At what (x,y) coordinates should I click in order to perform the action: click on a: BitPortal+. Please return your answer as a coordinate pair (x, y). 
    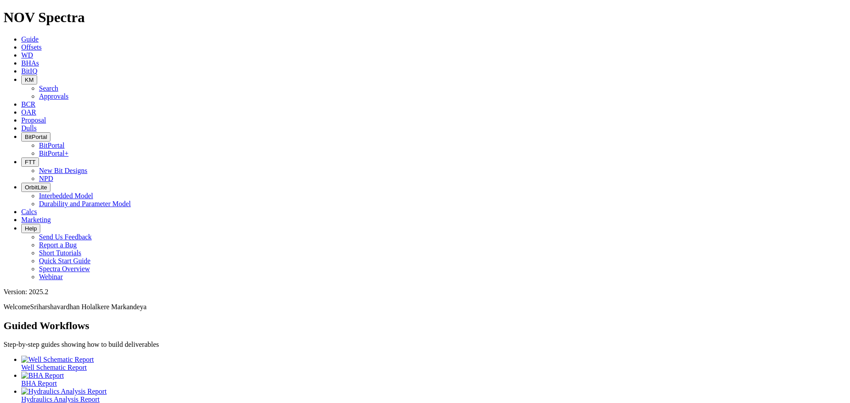
    Looking at the image, I should click on (54, 153).